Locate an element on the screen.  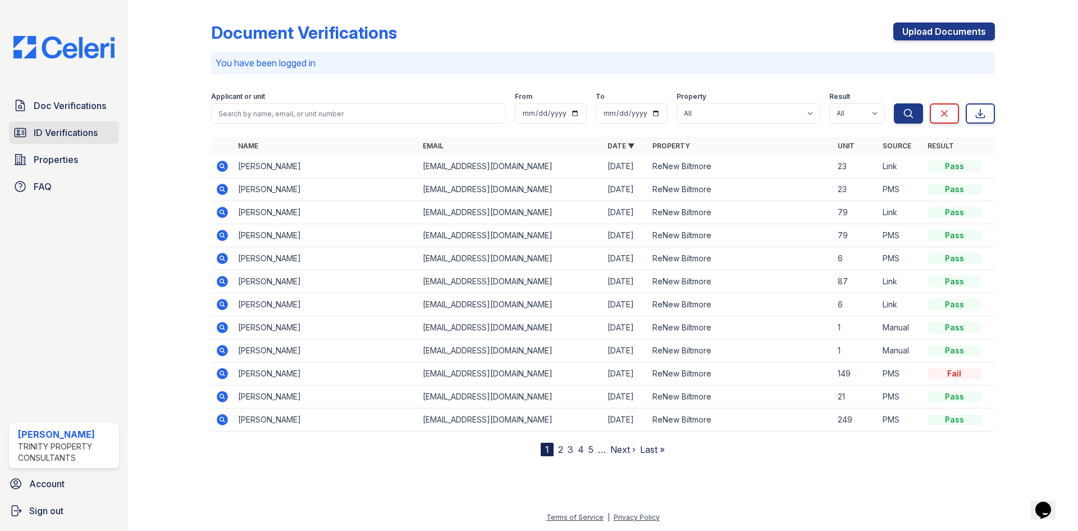
a: Name is located at coordinates (248, 145).